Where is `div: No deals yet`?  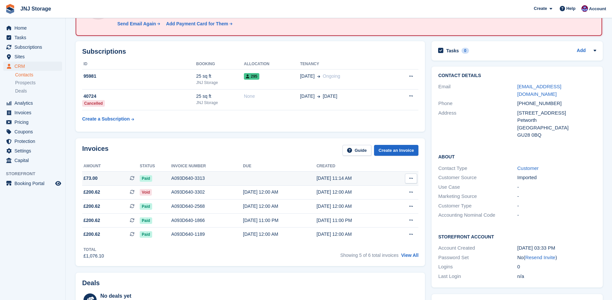
div: No deals yet is located at coordinates (169, 296).